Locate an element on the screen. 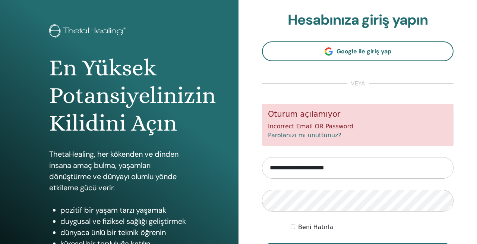  a: Parolanızı mı unuttunuz? is located at coordinates (305, 135).